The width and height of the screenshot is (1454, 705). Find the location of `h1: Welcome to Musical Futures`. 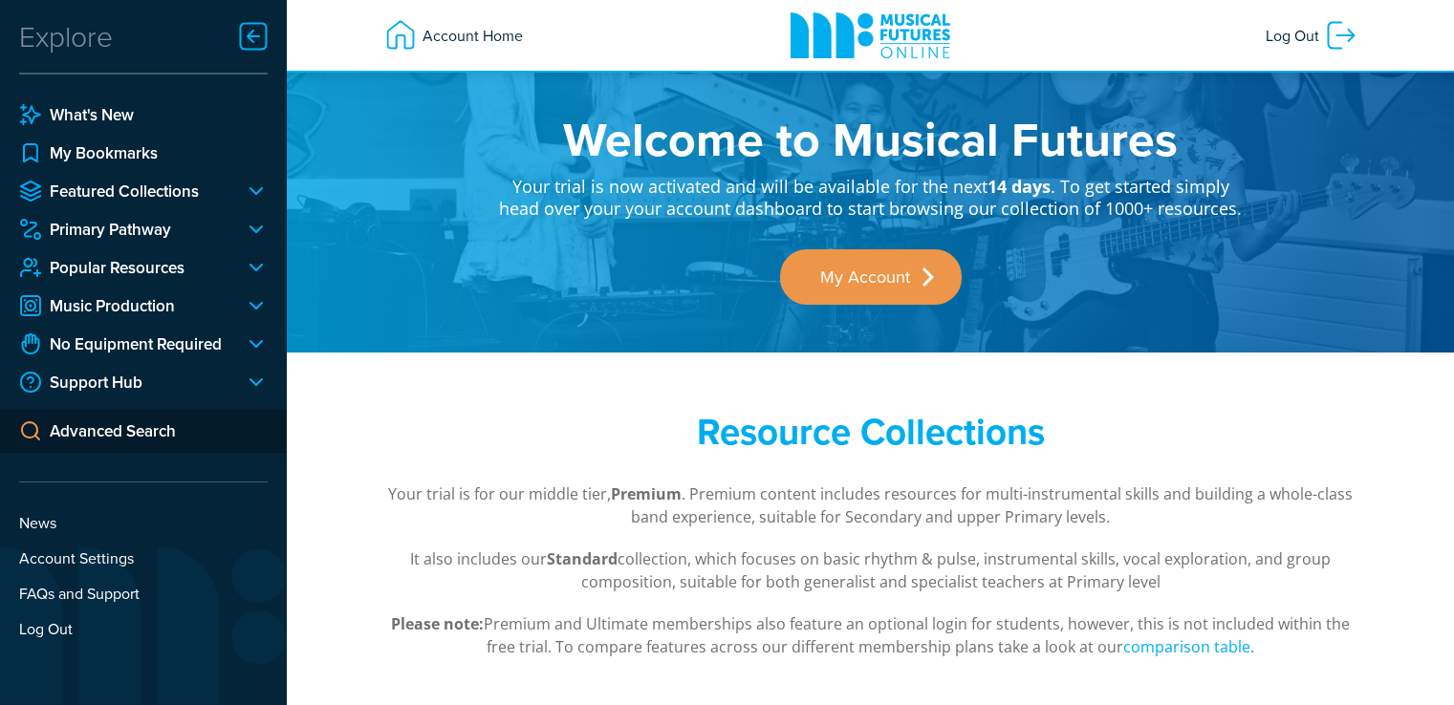

h1: Welcome to Musical Futures is located at coordinates (871, 139).